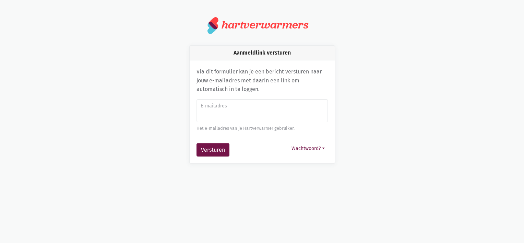 The width and height of the screenshot is (524, 243). I want to click on form: Aanmeldlink versturen, so click(262, 128).